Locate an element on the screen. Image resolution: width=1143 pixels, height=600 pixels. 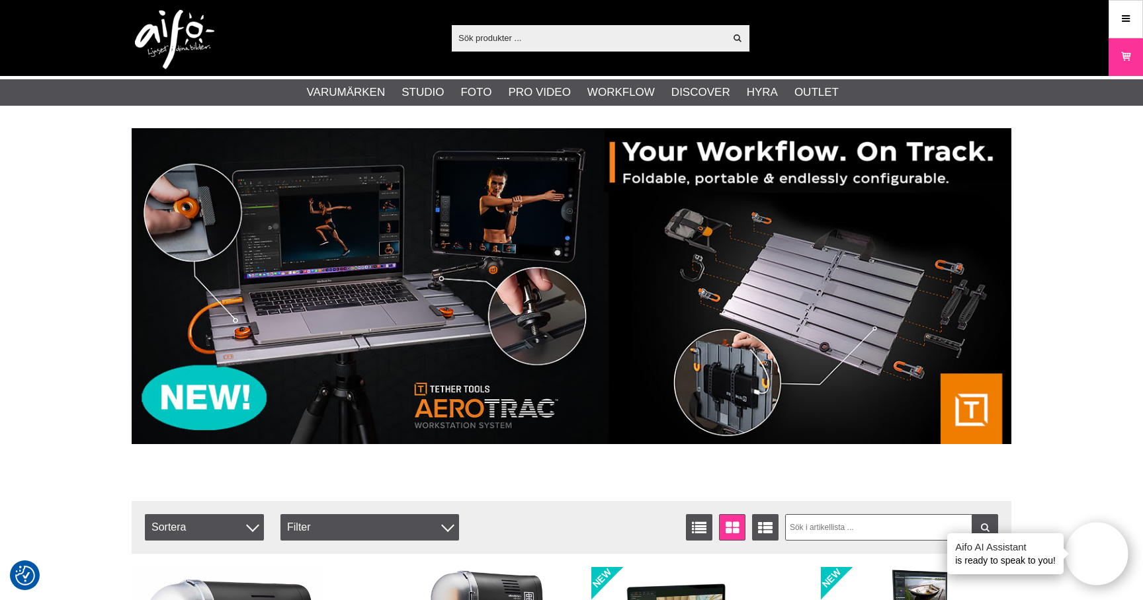
a: Workflow is located at coordinates (621, 93).